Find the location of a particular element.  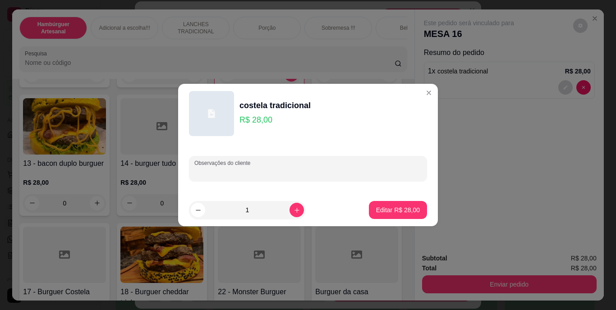

p: Editar R$ 28,00 is located at coordinates (397, 210).